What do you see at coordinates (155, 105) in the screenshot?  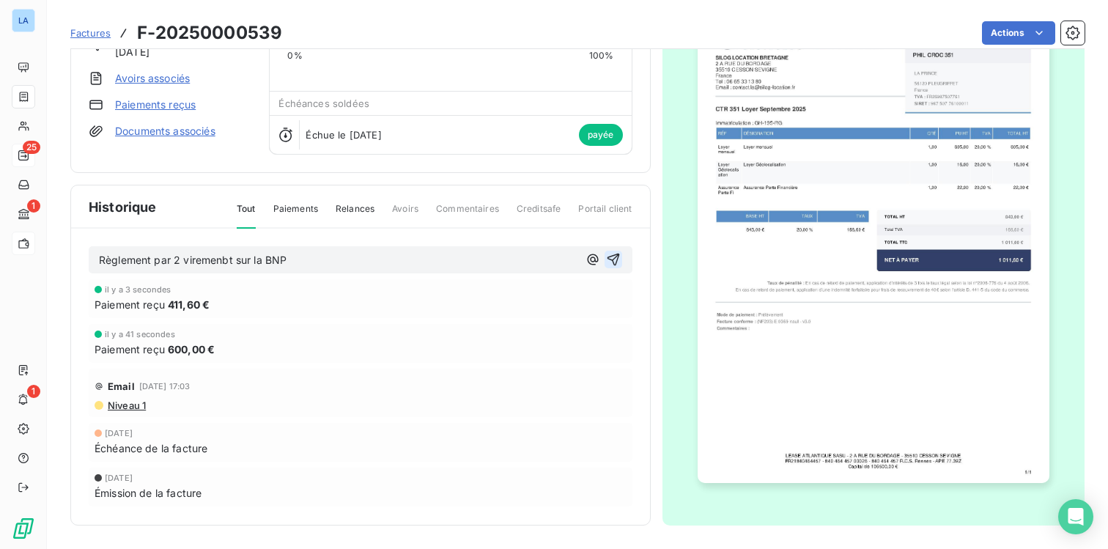 I see `a: Paiements reçus` at bounding box center [155, 105].